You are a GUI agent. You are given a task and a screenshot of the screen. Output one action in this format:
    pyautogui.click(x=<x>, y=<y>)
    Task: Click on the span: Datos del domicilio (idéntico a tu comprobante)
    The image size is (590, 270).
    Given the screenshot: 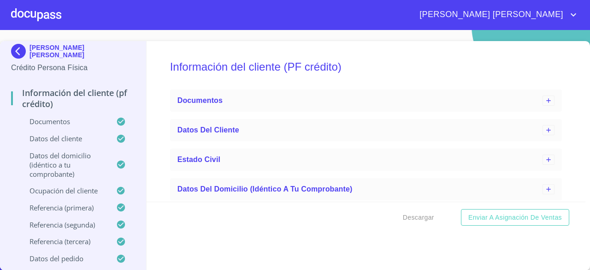 What is the action you would take?
    pyautogui.click(x=265, y=189)
    